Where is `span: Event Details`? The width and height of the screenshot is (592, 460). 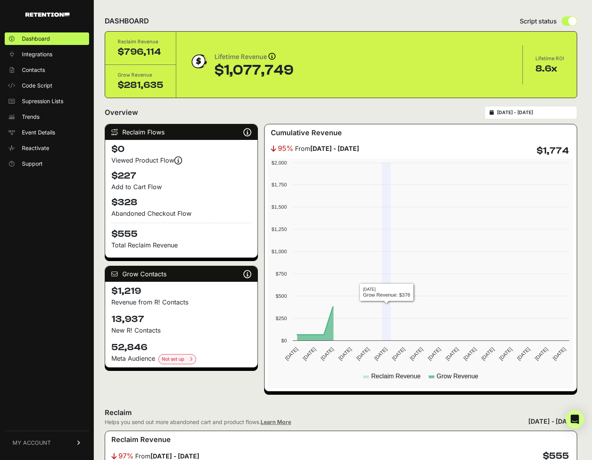
span: Event Details is located at coordinates (38, 132).